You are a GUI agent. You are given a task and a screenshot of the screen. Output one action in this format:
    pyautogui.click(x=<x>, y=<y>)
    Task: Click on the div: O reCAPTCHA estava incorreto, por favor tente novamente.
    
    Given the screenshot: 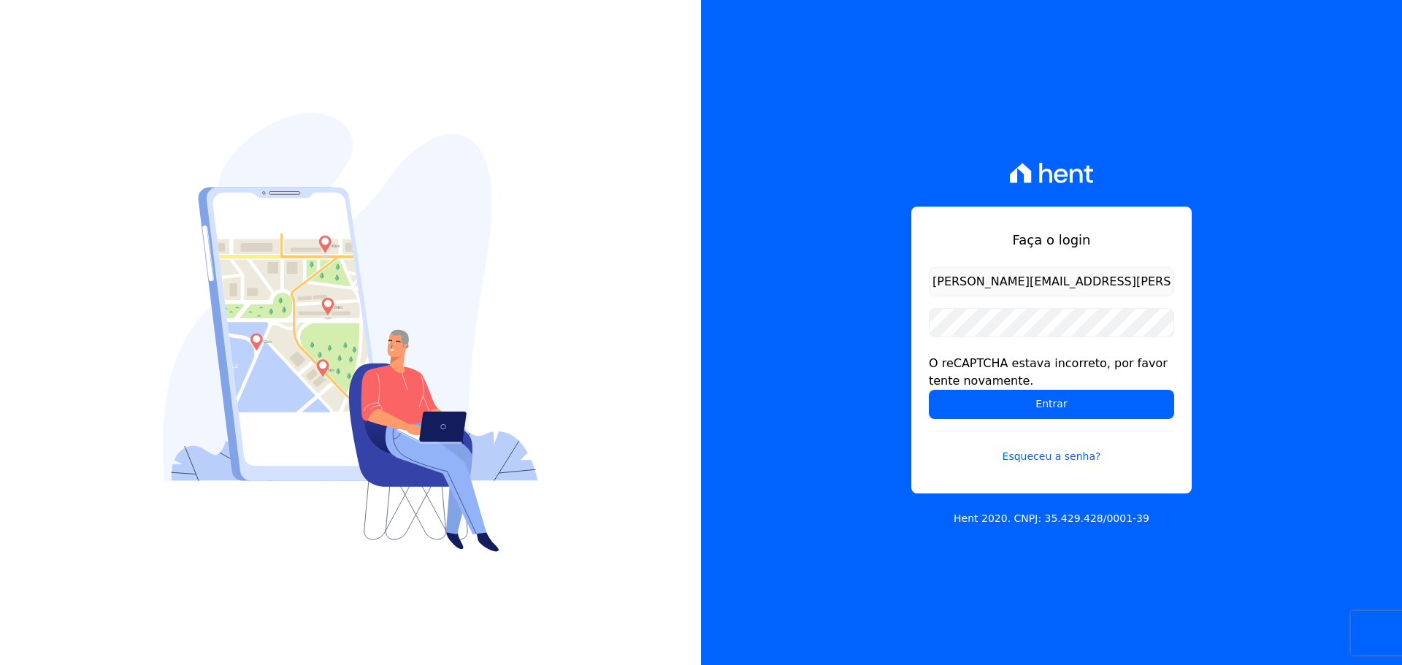 What is the action you would take?
    pyautogui.click(x=1052, y=372)
    